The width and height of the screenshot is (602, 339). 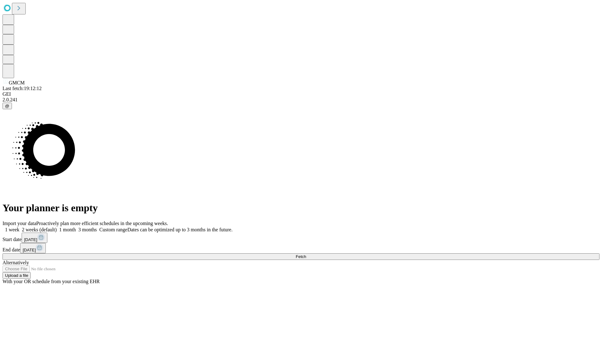 What do you see at coordinates (51, 281) in the screenshot?
I see `span: With your OR schedule from your existing EHR` at bounding box center [51, 281].